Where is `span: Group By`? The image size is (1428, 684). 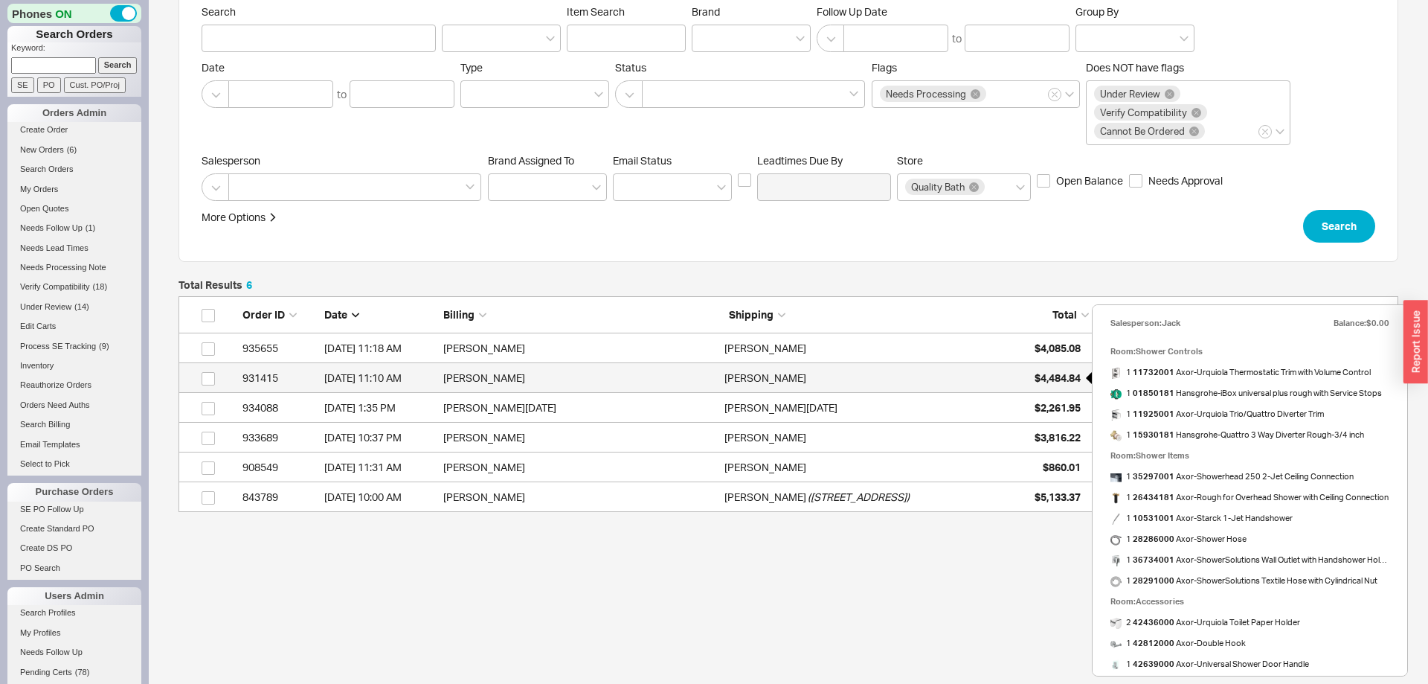
span: Group By is located at coordinates (1097, 11).